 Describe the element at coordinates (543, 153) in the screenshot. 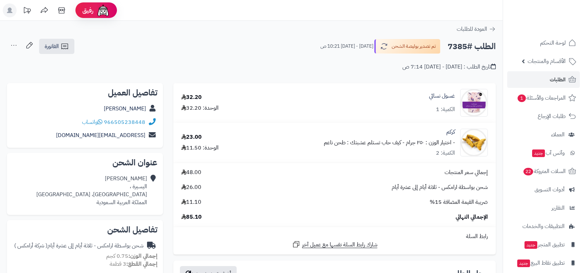

I see `a: وآتس آبجديد` at that location.